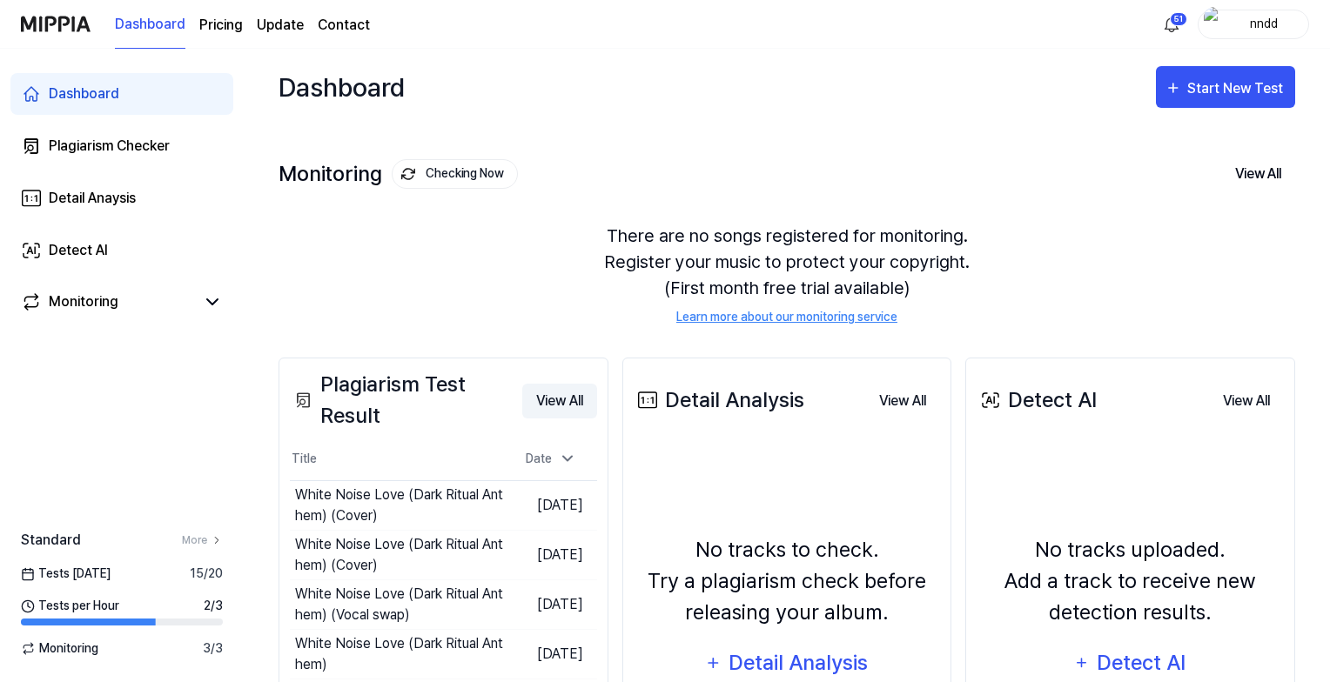  Describe the element at coordinates (1237, 89) in the screenshot. I see `div: Start New Test` at that location.